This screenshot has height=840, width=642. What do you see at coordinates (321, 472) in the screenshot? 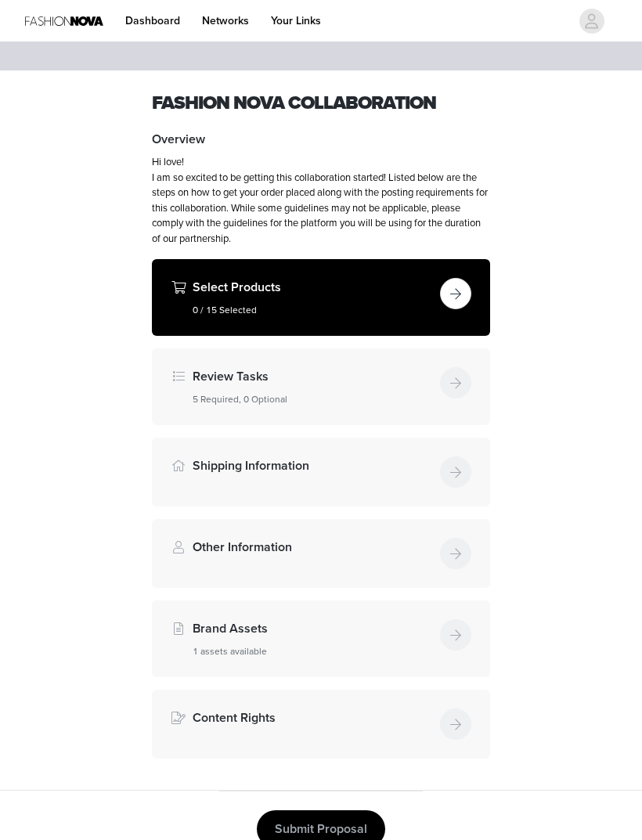
I see `div: Shipping Information` at bounding box center [321, 472].